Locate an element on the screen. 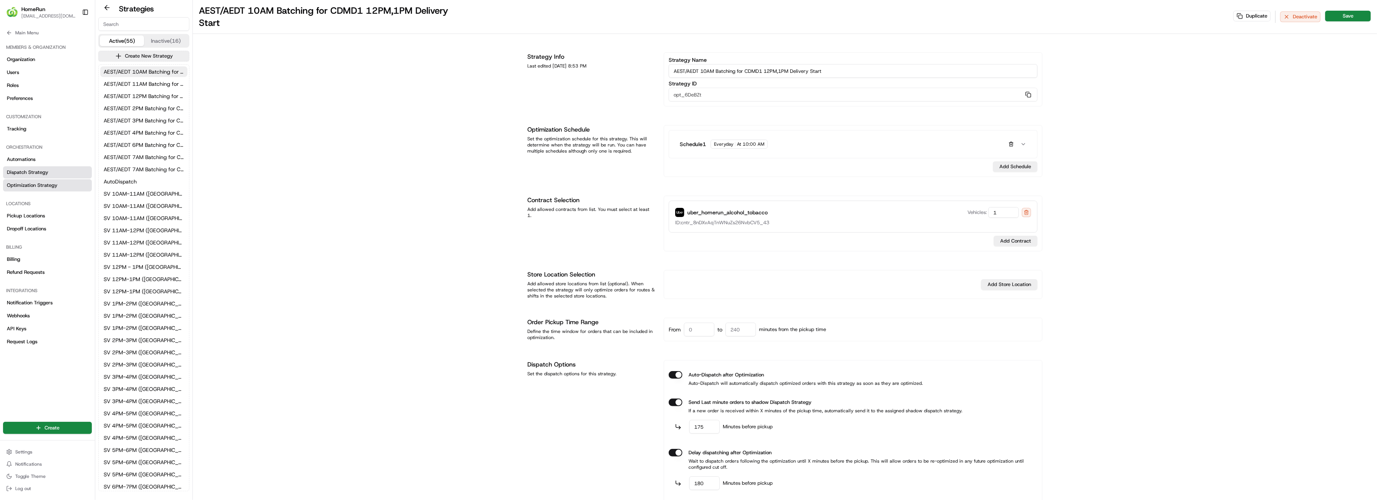 Image resolution: width=1377 pixels, height=500 pixels. span: API Keys is located at coordinates (16, 328).